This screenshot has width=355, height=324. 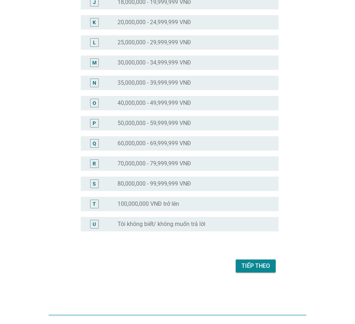 What do you see at coordinates (162, 224) in the screenshot?
I see `label: Tôi không biết/ không muốn trả lời` at bounding box center [162, 224].